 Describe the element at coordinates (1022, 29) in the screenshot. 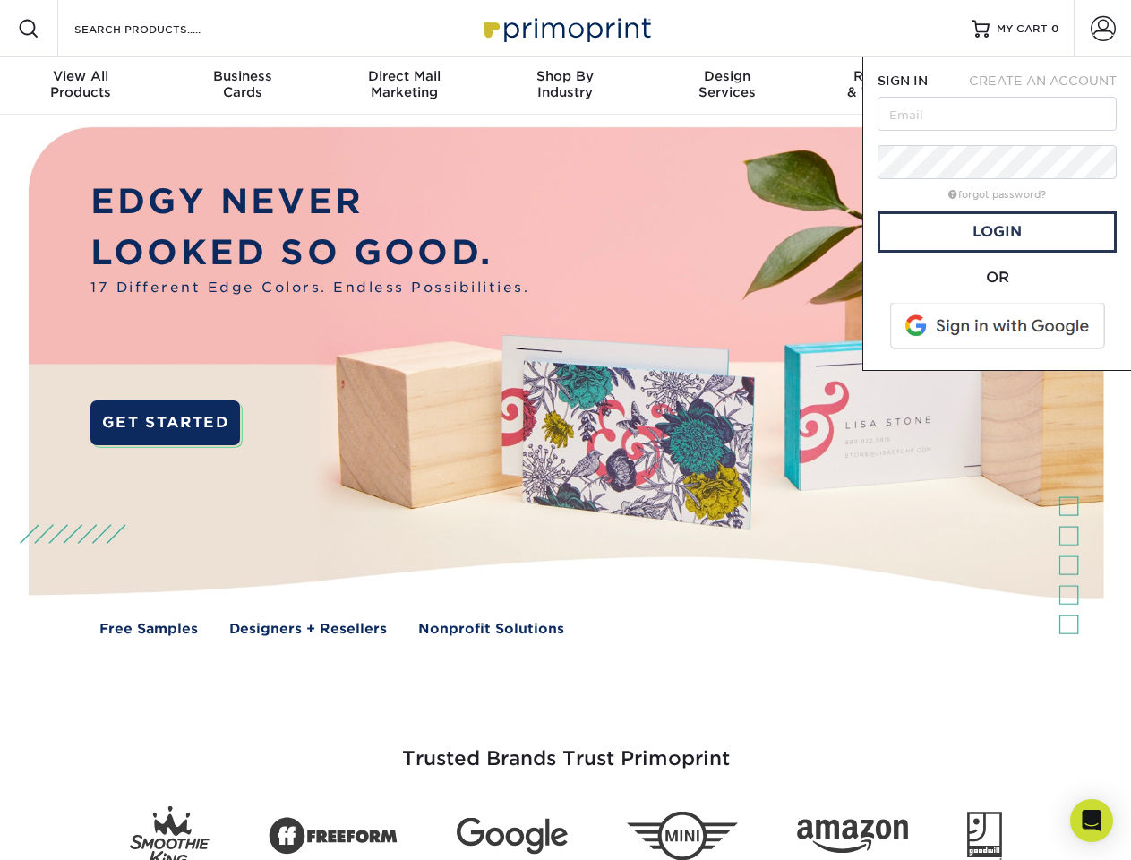

I see `span: MY CART` at that location.